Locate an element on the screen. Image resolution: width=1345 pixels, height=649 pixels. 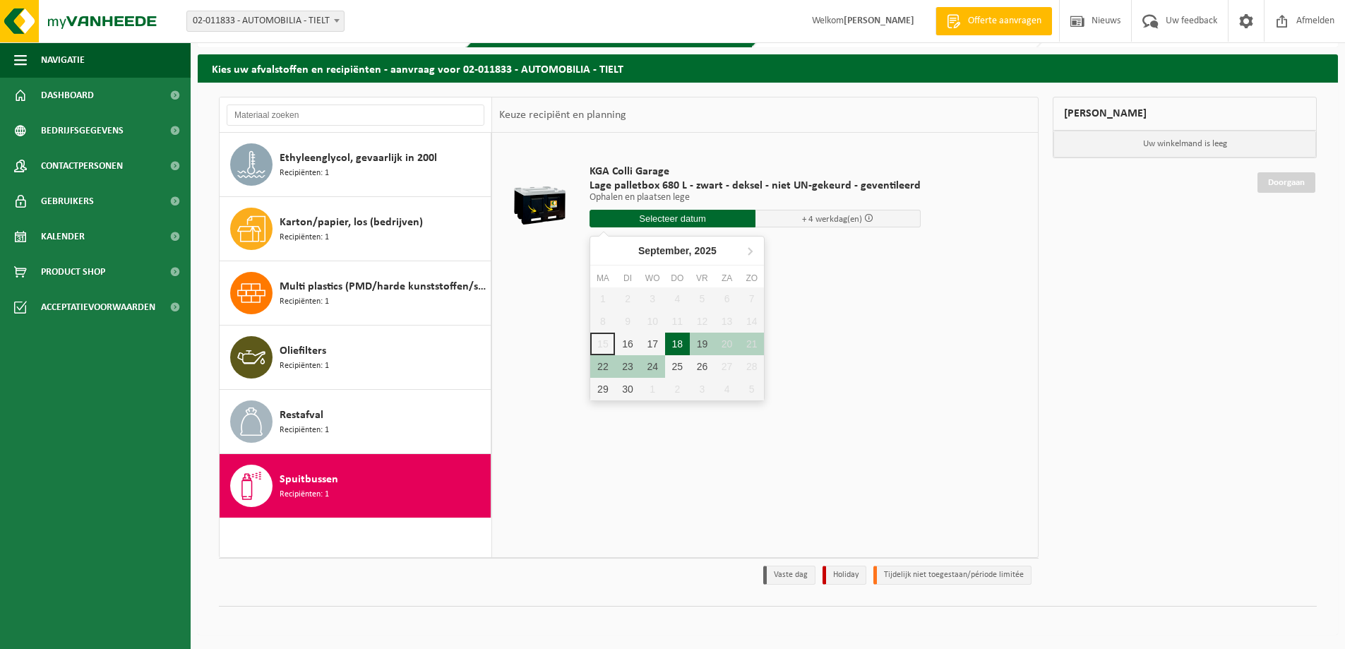
button: Multi plastics (PMD/harde kunststoffen/spanbanden/EPS/folie naturel/folie gemengd) Recipiënten: 1 is located at coordinates (355, 293).